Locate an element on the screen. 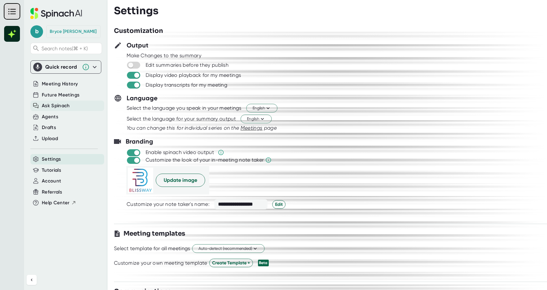 This screenshot has width=547, height=290. button: Help Center is located at coordinates (59, 203).